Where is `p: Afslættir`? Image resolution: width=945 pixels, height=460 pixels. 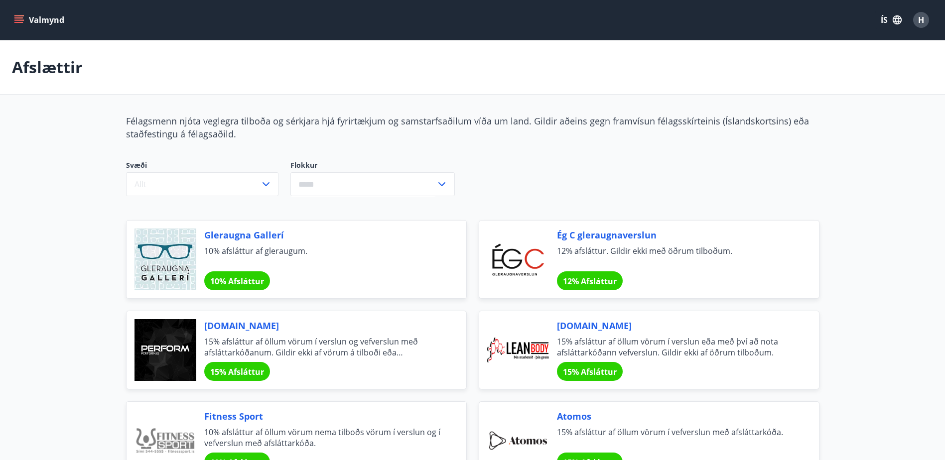
p: Afslættir is located at coordinates (47, 67).